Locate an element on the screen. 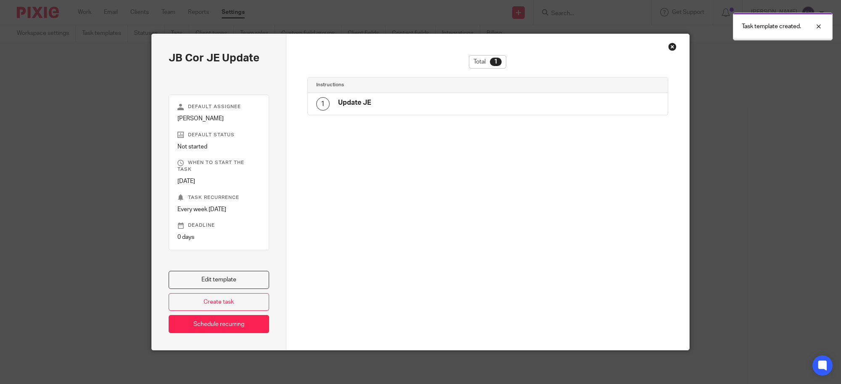 The height and width of the screenshot is (384, 841). p: Task recurrence is located at coordinates (219, 198).